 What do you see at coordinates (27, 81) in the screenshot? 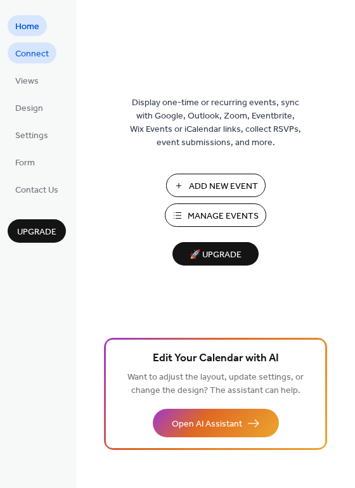
I see `span: Views` at bounding box center [27, 81].